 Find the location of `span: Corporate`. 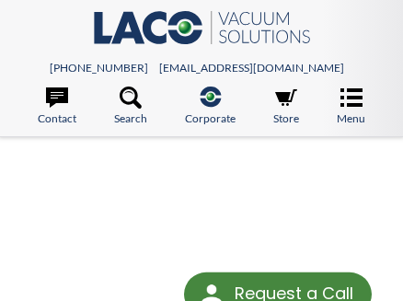

span: Corporate is located at coordinates (210, 118).